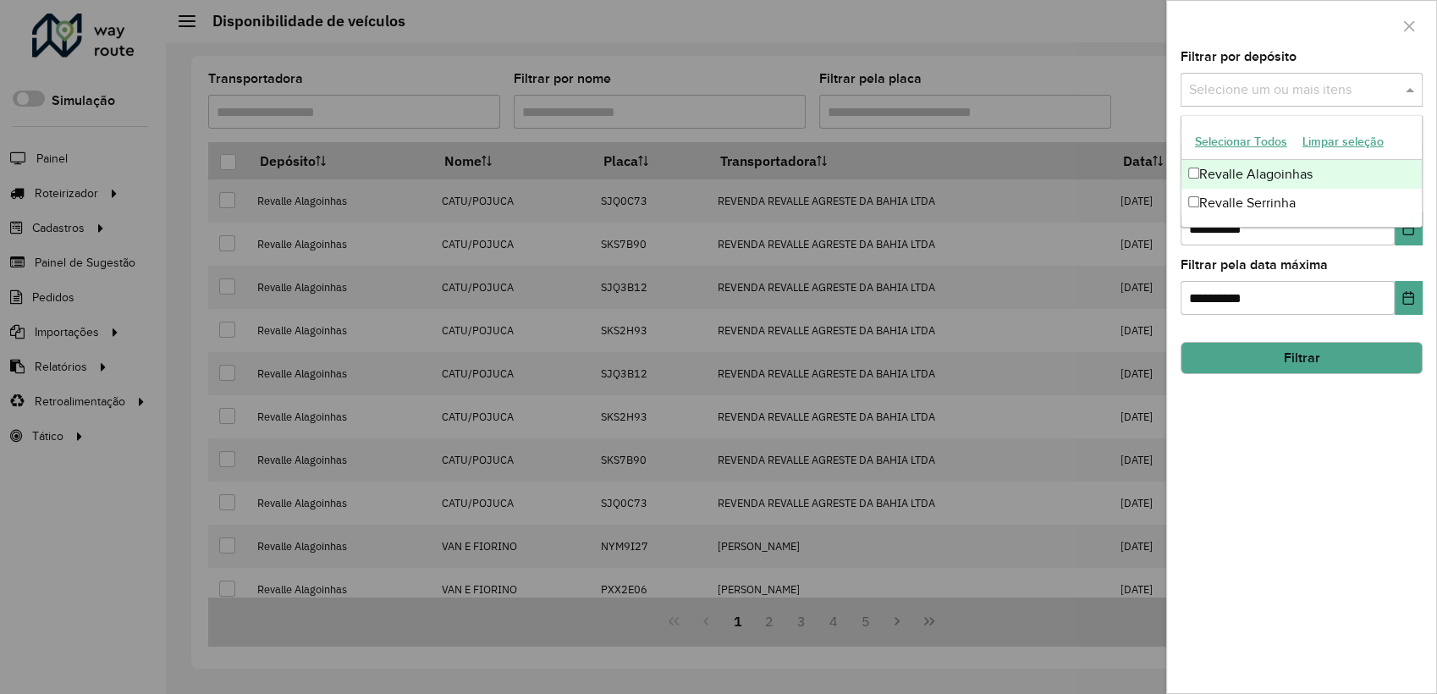 The width and height of the screenshot is (1437, 694). I want to click on button: Limpar seleção, so click(1343, 141).